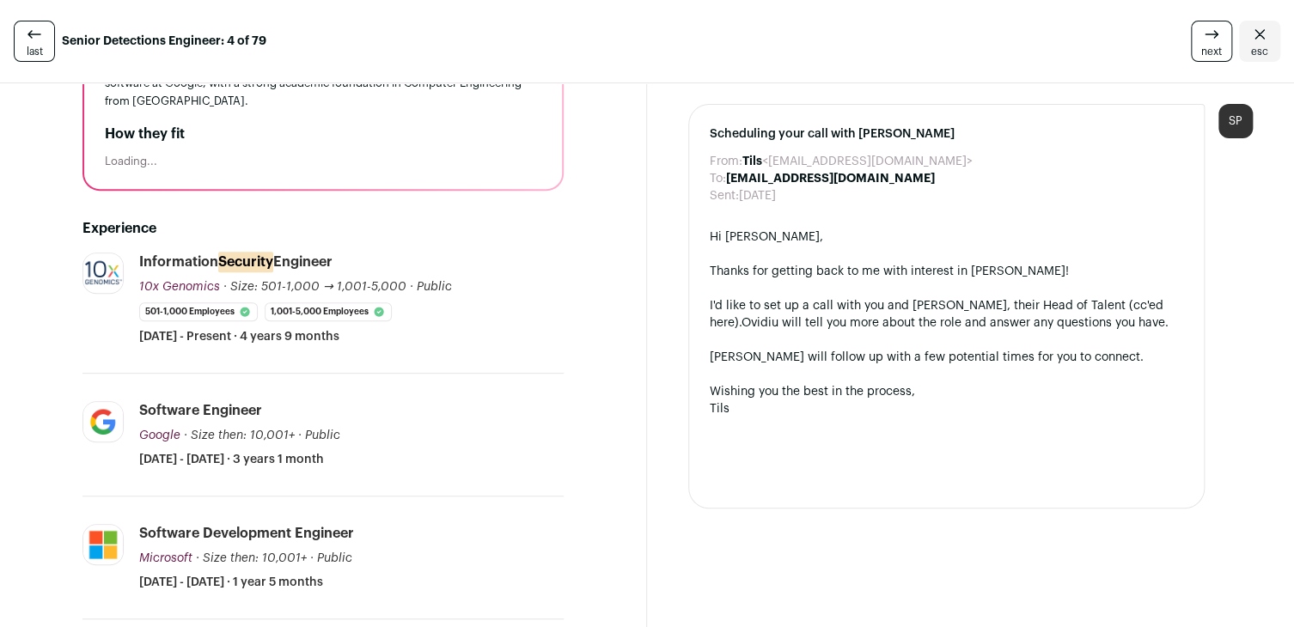 The width and height of the screenshot is (1294, 627). Describe the element at coordinates (1260, 41) in the screenshot. I see `a: Close` at that location.